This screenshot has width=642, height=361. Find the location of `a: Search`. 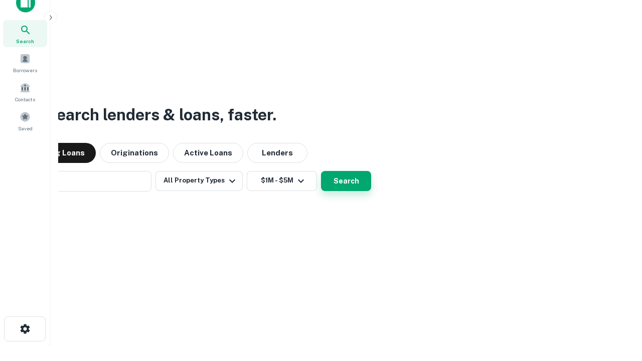

a: Search is located at coordinates (25, 34).